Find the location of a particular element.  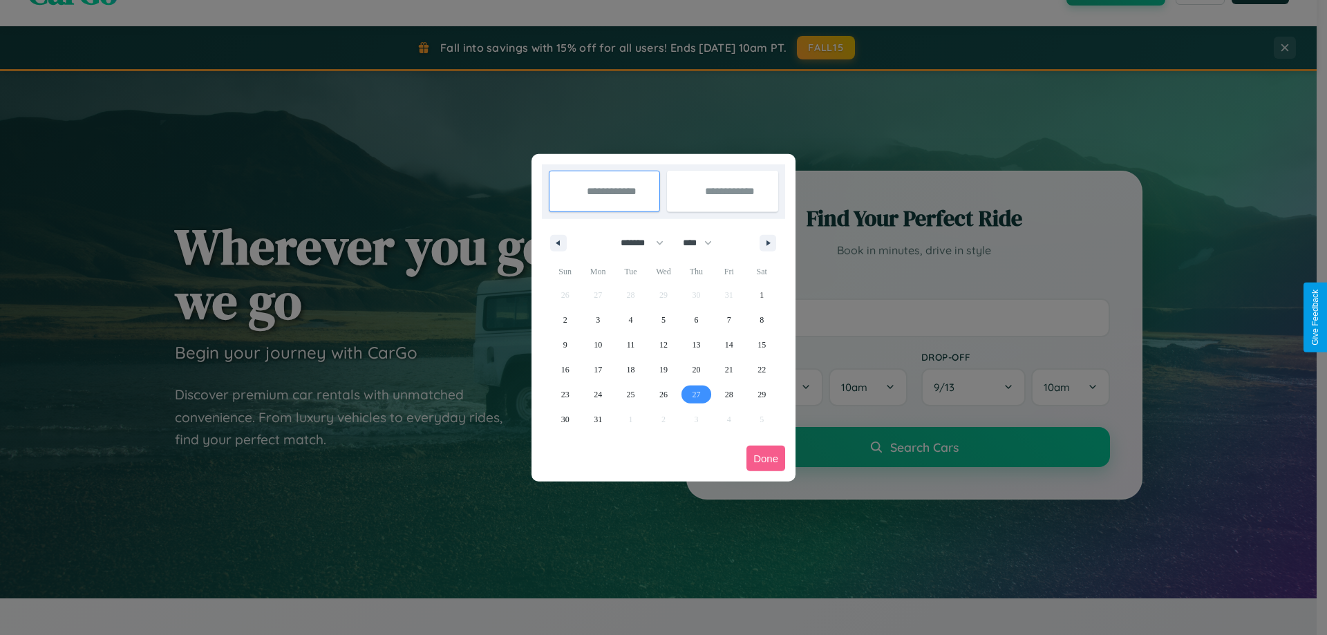

span: 19 is located at coordinates (663, 370).